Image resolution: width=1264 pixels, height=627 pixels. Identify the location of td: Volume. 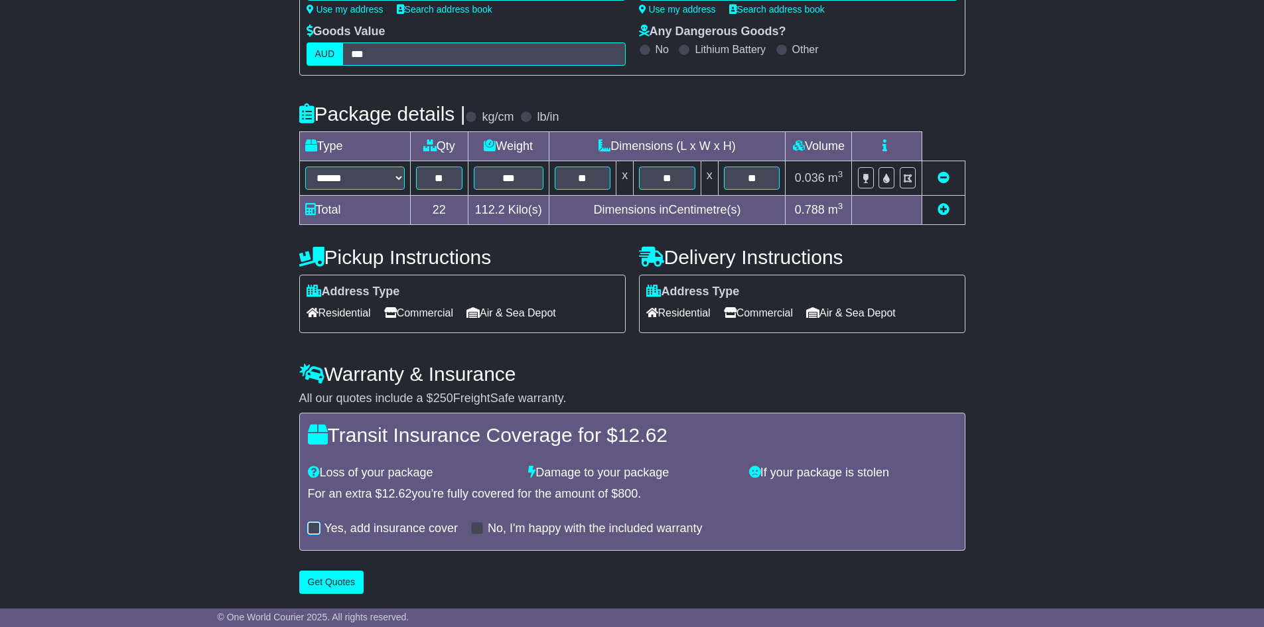
(819, 147).